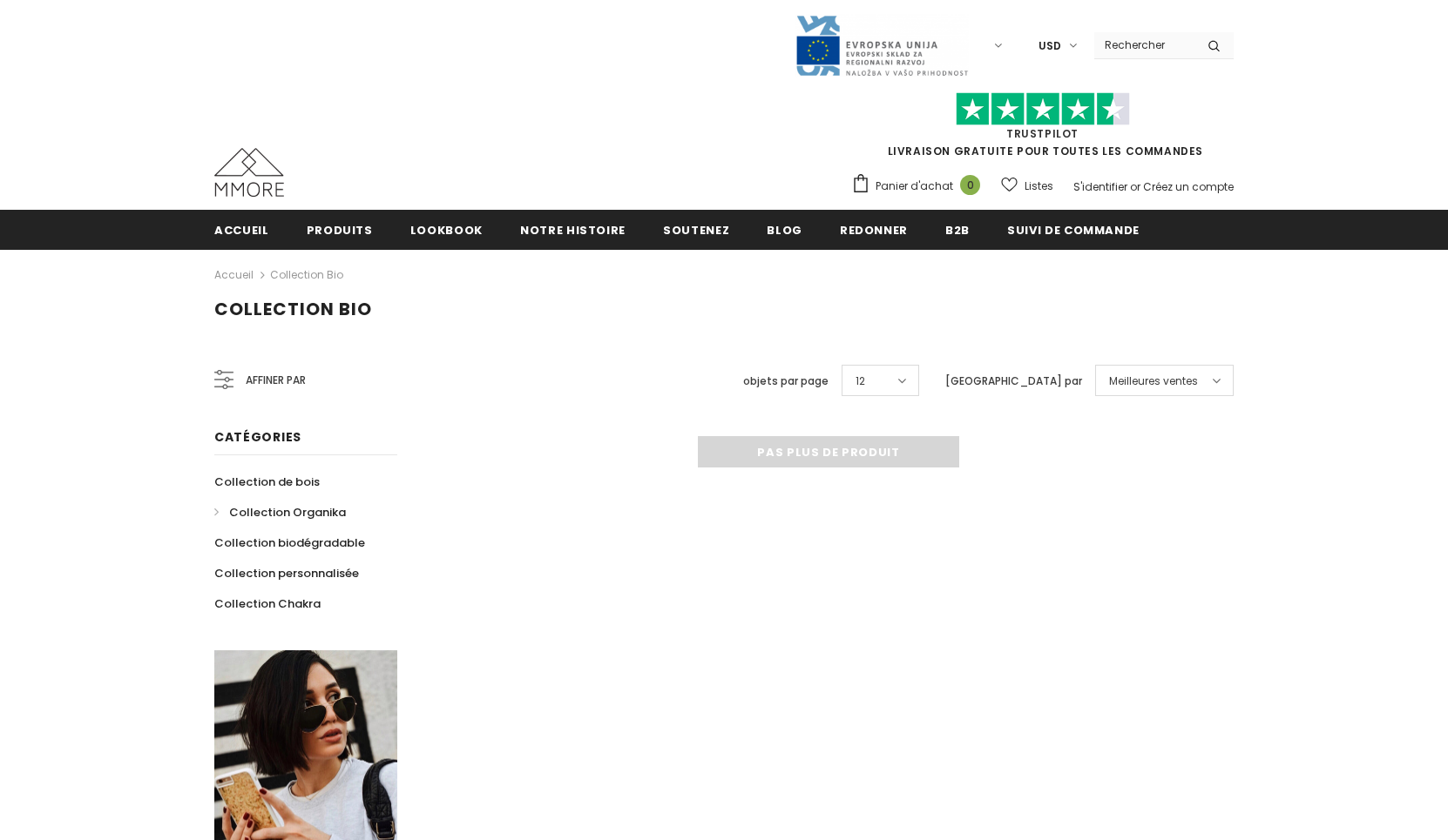  I want to click on a: Collection personnalisée, so click(286, 573).